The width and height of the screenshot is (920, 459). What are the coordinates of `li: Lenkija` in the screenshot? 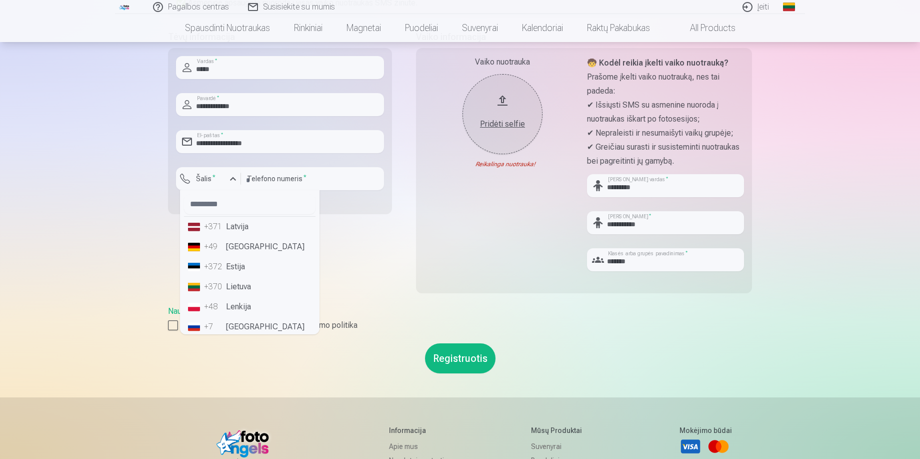 It's located at (250, 307).